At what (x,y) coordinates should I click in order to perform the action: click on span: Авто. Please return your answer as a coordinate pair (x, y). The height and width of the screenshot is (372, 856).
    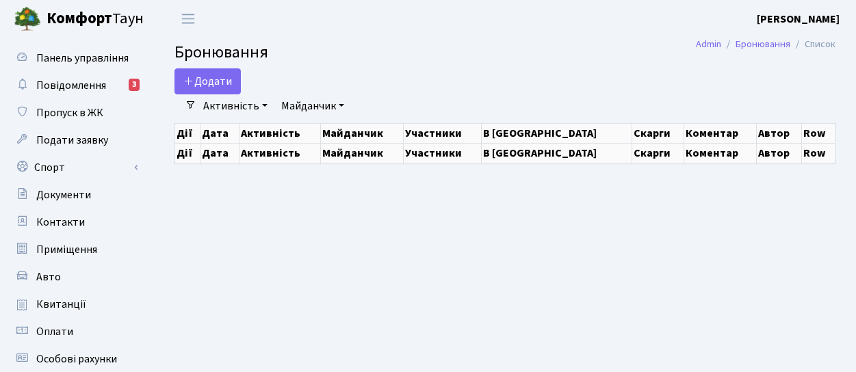
    Looking at the image, I should click on (49, 277).